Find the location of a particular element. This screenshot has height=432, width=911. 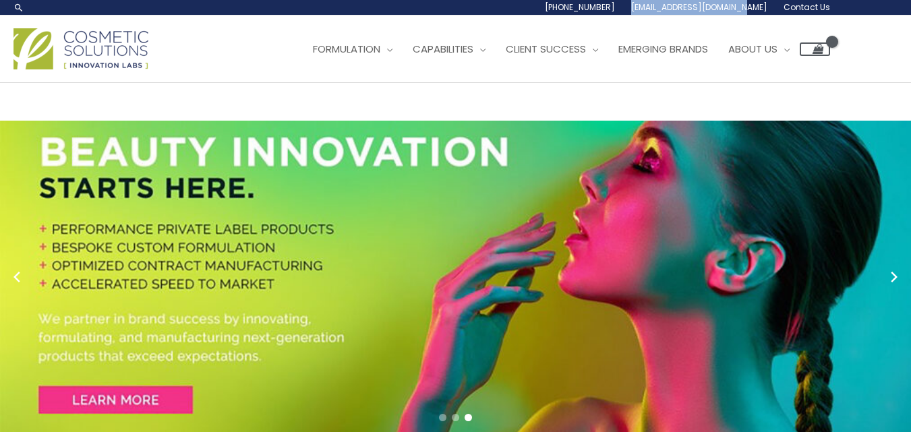

a: About Us is located at coordinates (759, 49).